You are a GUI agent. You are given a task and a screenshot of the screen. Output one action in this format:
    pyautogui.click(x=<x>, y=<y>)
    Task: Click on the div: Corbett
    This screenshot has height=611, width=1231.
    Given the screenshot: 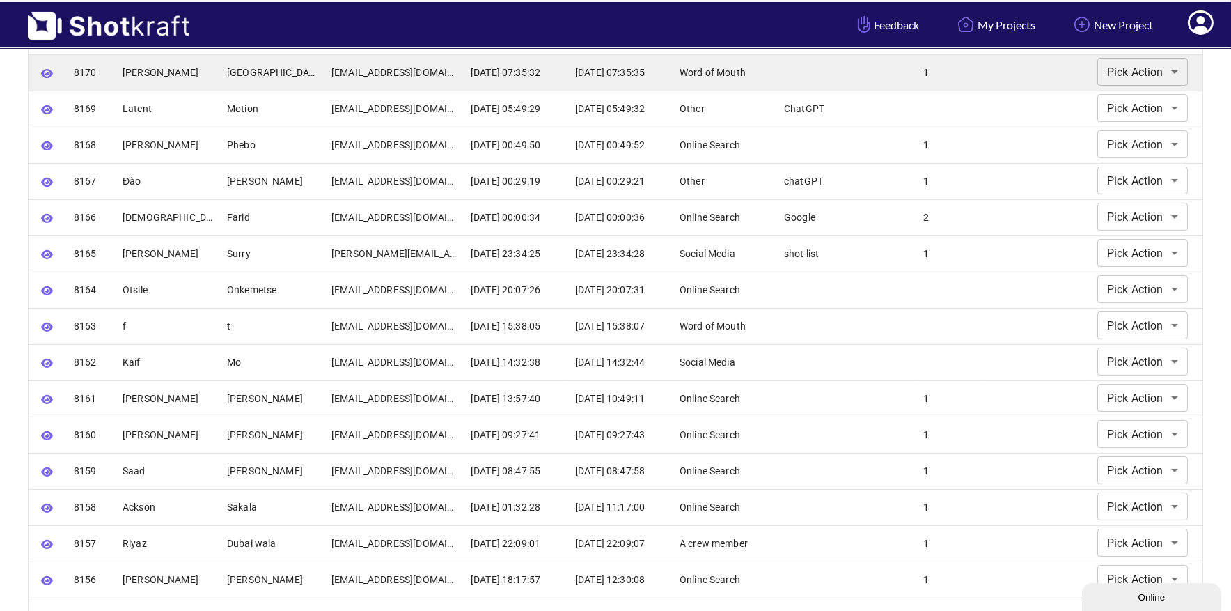 What is the action you would take?
    pyautogui.click(x=272, y=434)
    